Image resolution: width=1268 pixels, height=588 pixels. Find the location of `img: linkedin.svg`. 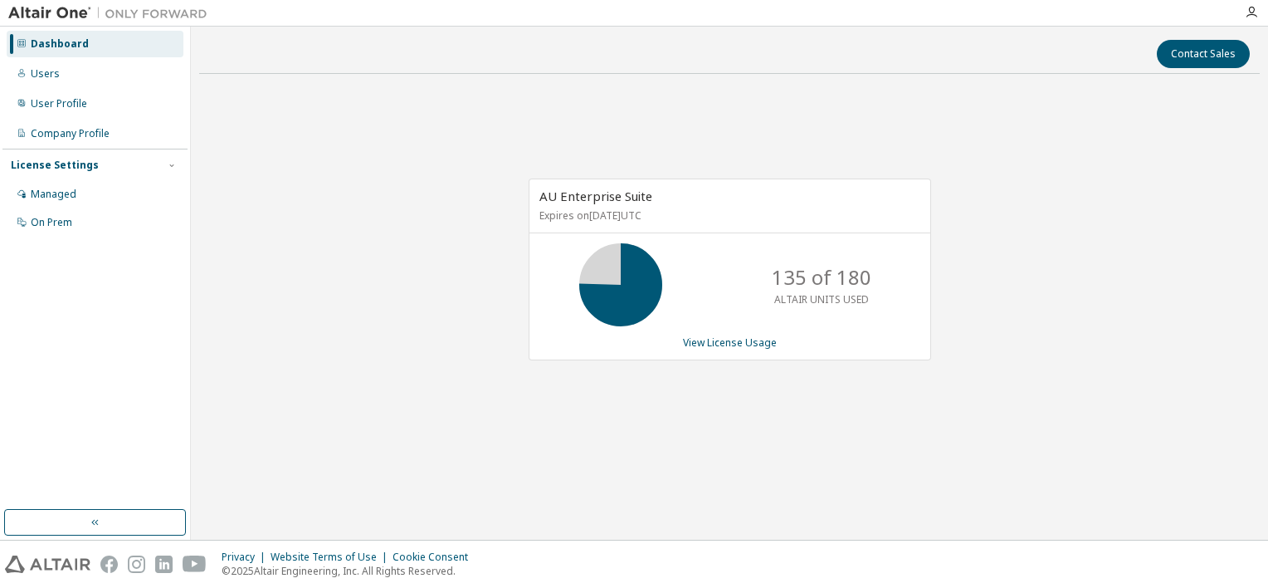

img: linkedin.svg is located at coordinates (164, 564).